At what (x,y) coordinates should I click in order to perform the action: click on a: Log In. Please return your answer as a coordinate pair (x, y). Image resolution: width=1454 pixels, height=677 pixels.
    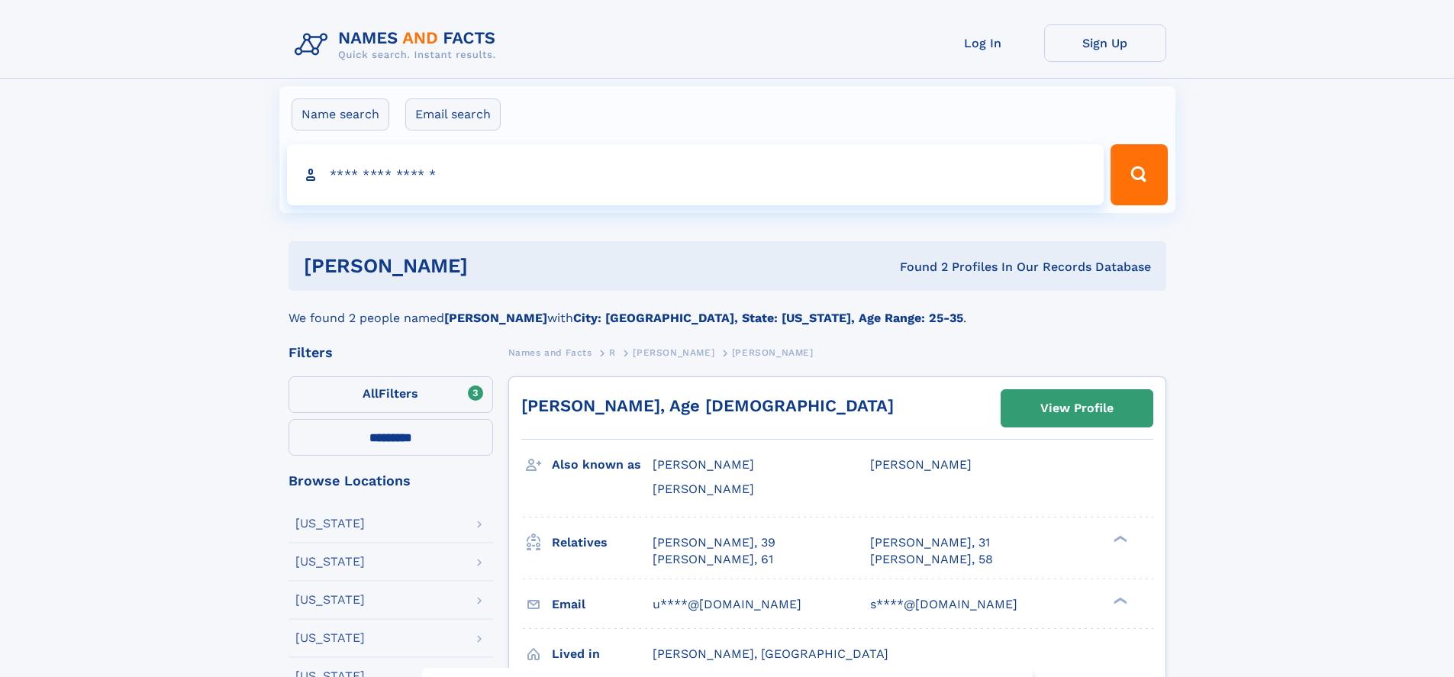
    Looking at the image, I should click on (983, 43).